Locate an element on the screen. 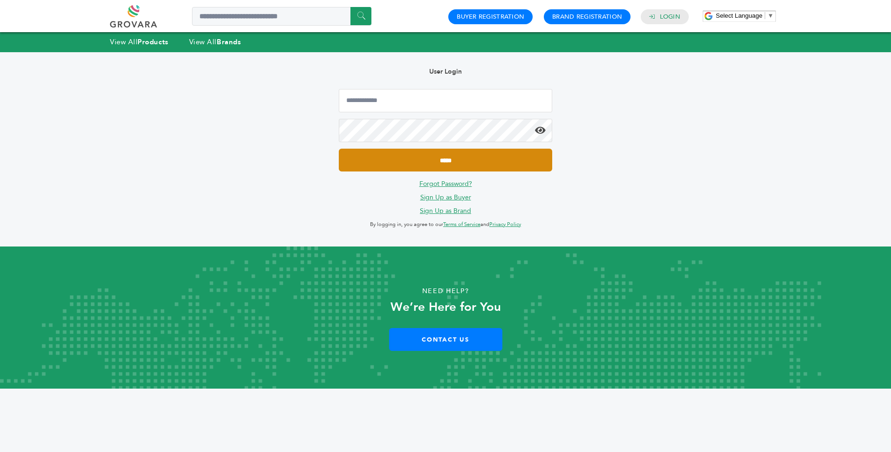  a: Sign Up as Buyer is located at coordinates (445, 197).